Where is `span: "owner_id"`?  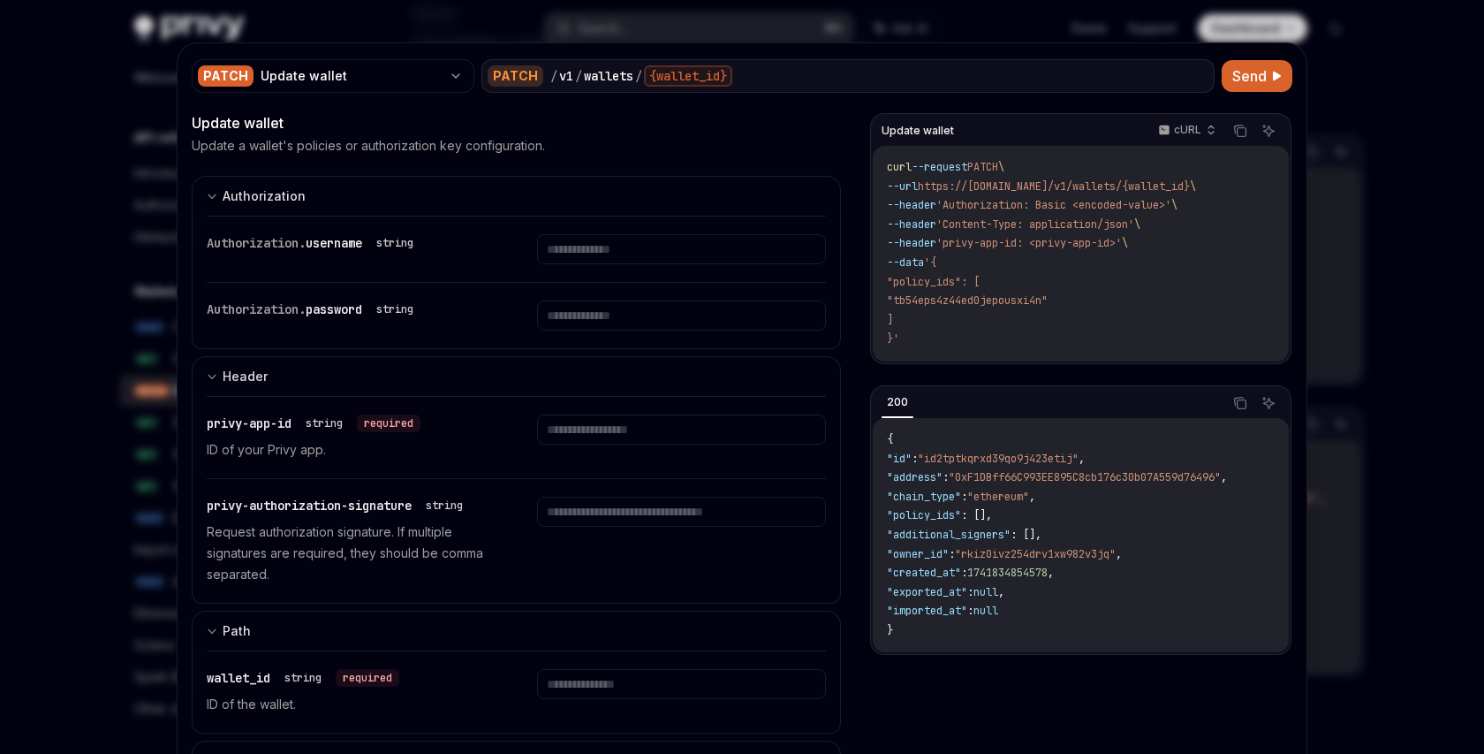 span: "owner_id" is located at coordinates (918, 554).